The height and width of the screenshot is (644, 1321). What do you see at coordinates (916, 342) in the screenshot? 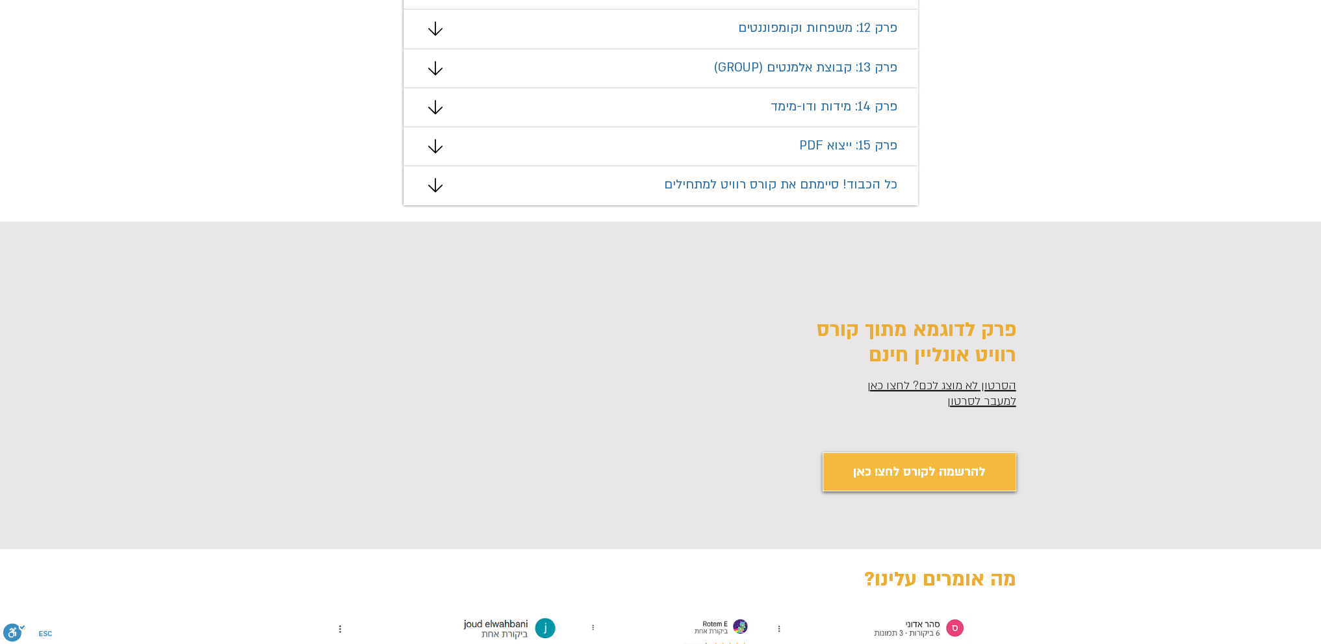
I see `span: פרק לדוגמא מתוך קורס רוויט אונליין חינם` at bounding box center [916, 342].